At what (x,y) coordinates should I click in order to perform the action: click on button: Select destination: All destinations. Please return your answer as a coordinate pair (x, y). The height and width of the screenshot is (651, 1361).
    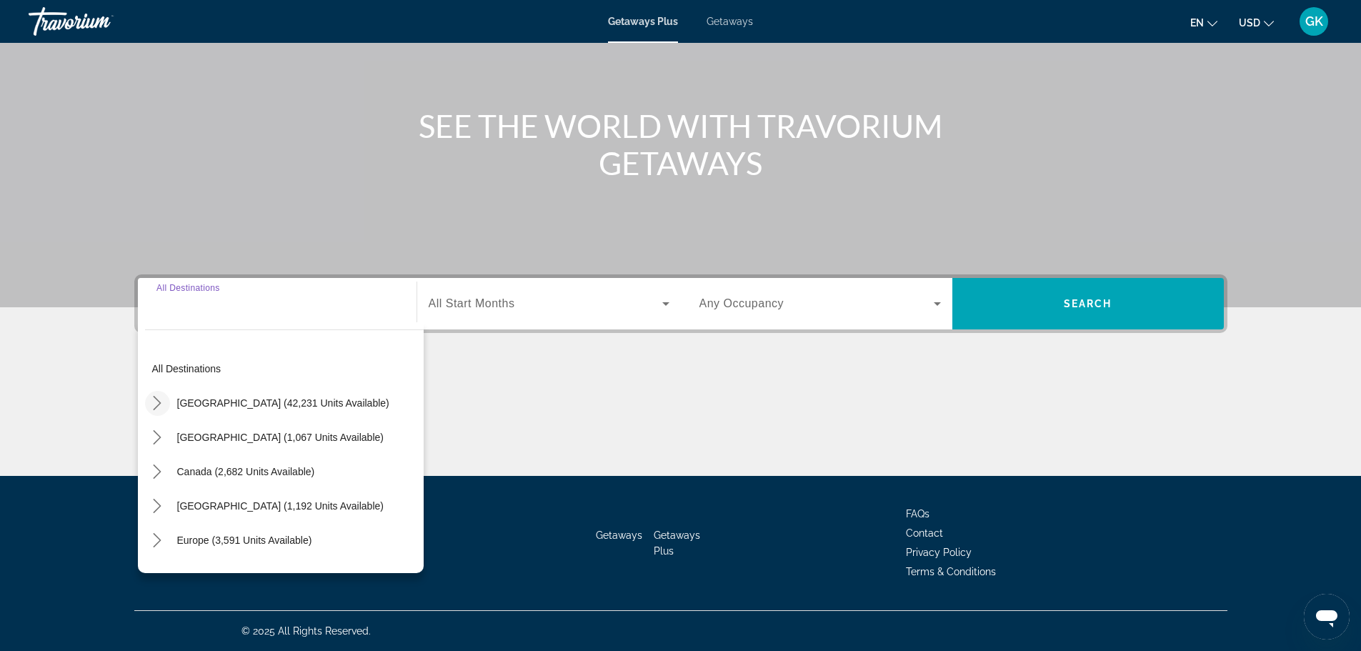
    Looking at the image, I should click on (284, 369).